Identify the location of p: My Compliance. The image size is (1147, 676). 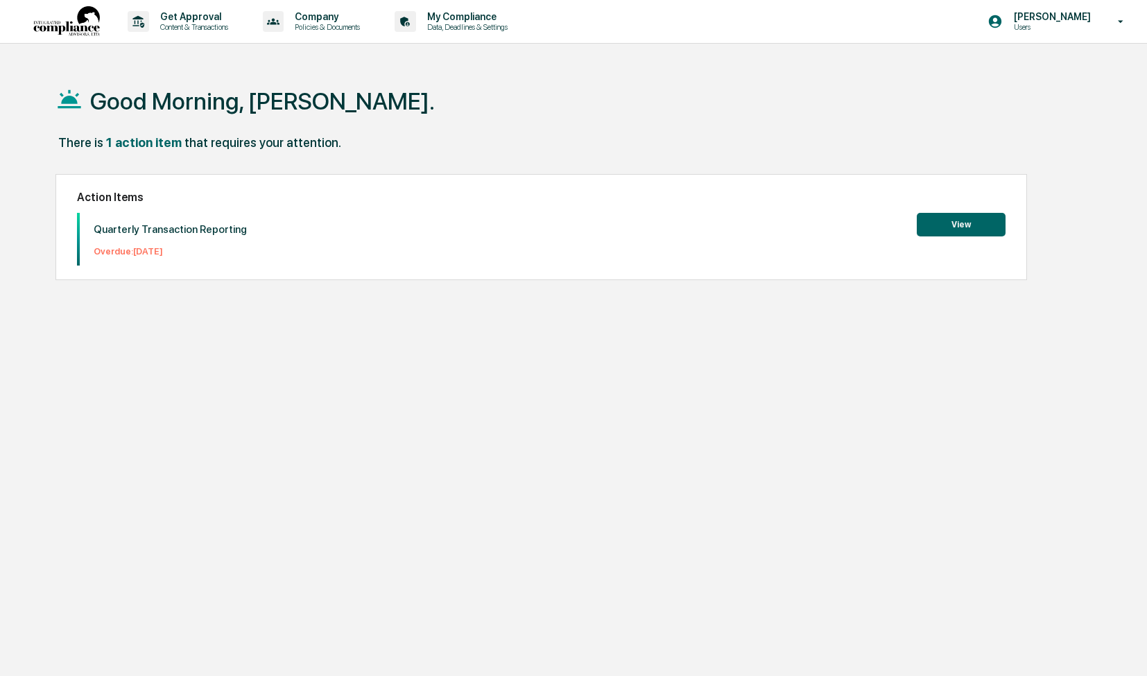
(465, 17).